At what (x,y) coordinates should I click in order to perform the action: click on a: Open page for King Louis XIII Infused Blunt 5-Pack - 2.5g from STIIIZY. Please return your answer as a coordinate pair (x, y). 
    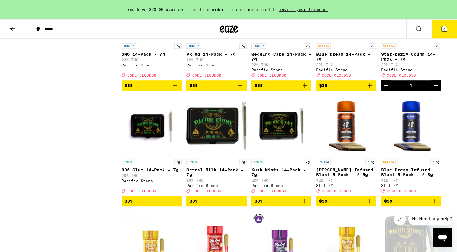
    Looking at the image, I should click on (346, 145).